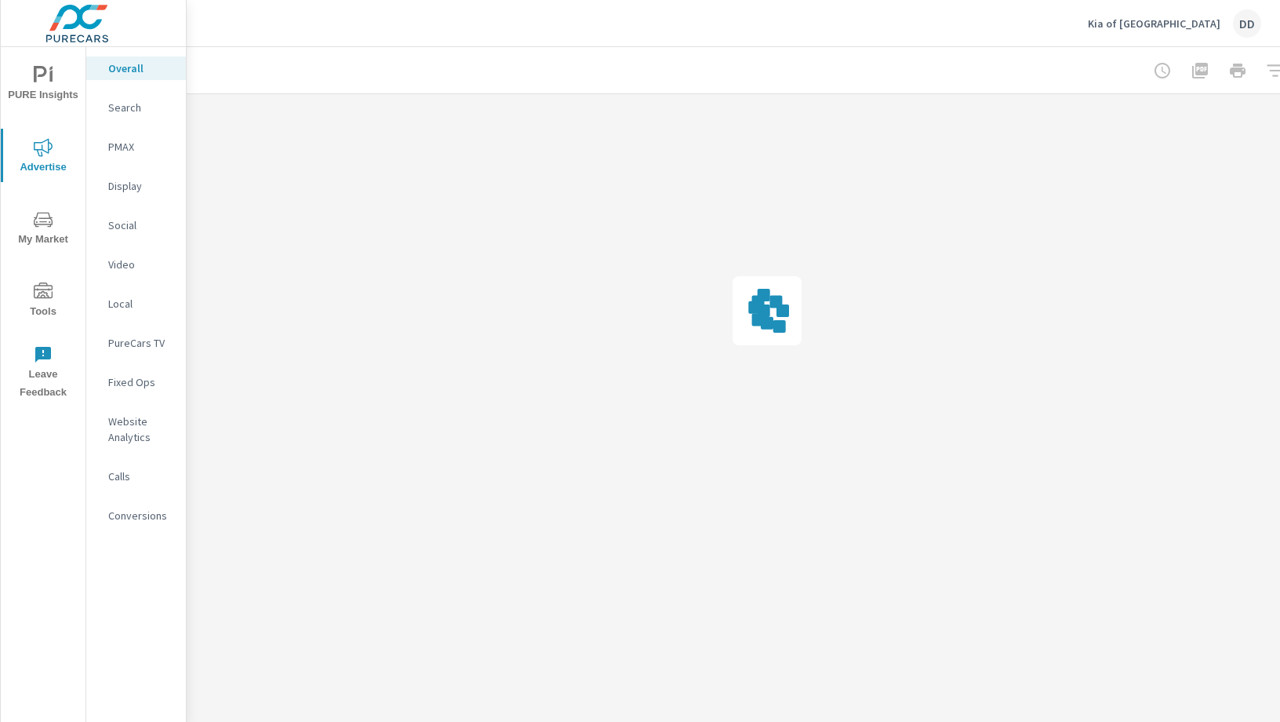  What do you see at coordinates (140, 186) in the screenshot?
I see `p: Display` at bounding box center [140, 186].